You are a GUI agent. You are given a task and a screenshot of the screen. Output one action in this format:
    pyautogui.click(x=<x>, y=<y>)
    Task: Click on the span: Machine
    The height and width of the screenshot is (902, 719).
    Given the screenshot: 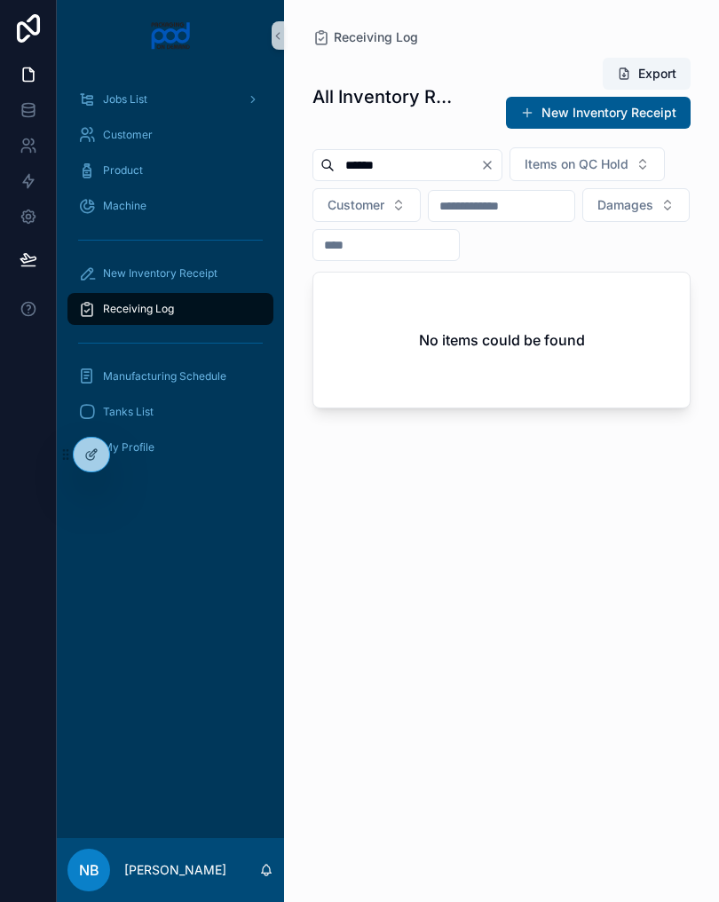 What is the action you would take?
    pyautogui.click(x=124, y=206)
    